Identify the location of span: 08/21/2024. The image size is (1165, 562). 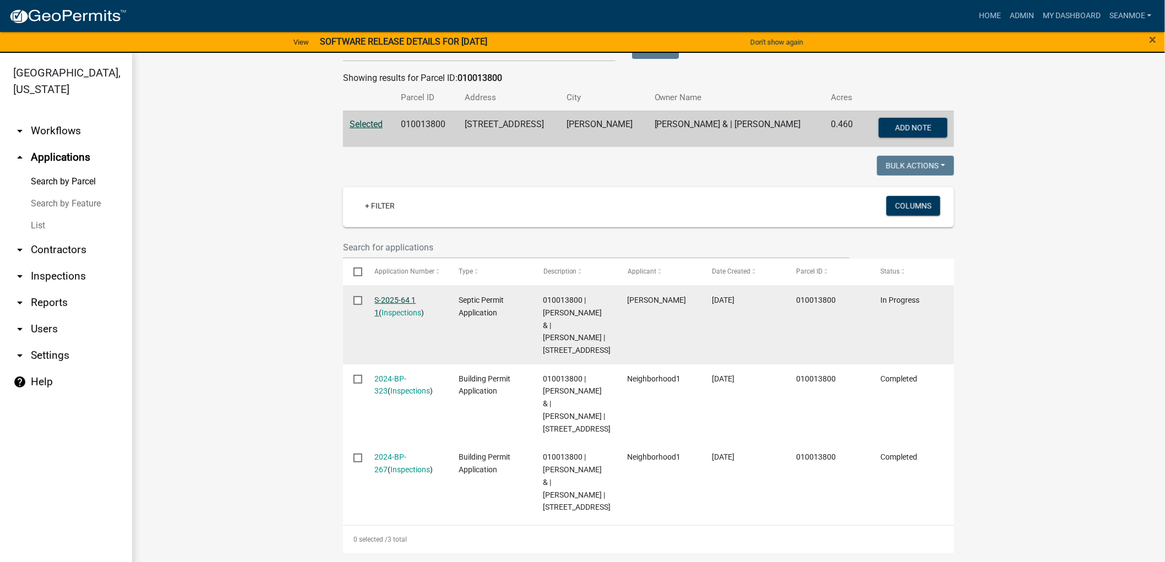
(723, 457).